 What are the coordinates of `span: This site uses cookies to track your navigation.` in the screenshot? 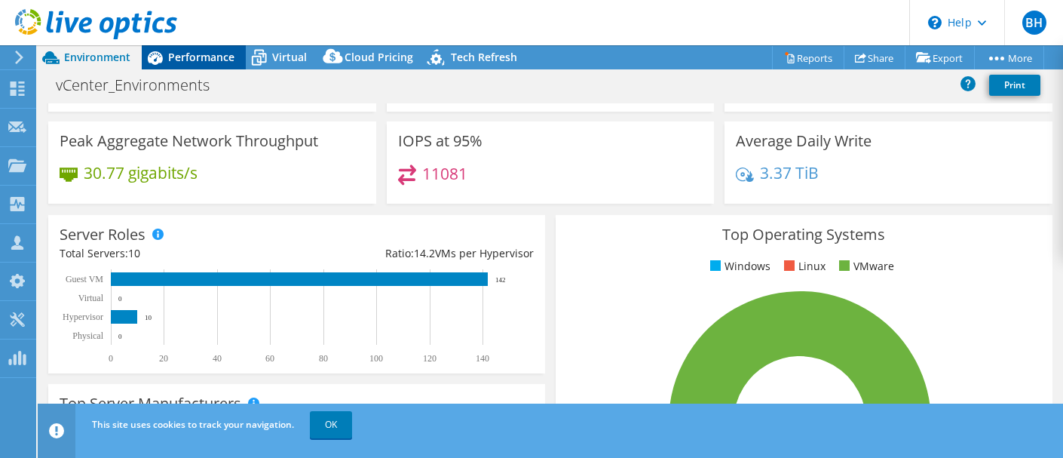 It's located at (193, 424).